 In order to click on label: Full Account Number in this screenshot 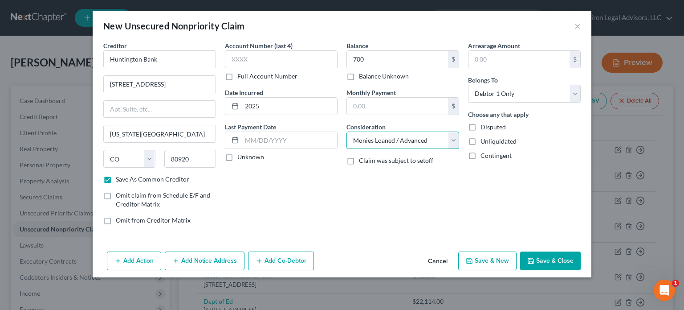, I will do `click(267, 76)`.